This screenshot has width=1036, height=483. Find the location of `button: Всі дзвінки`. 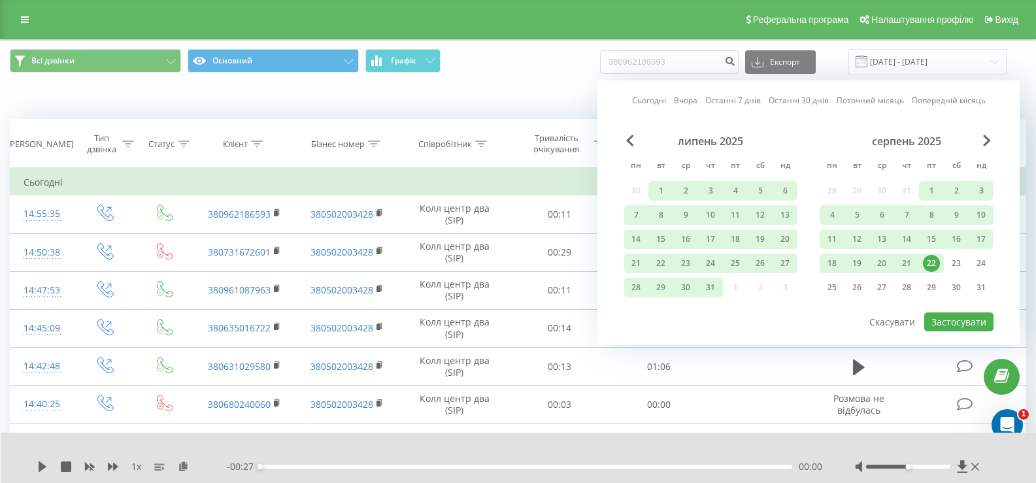

button: Всі дзвінки is located at coordinates (95, 61).